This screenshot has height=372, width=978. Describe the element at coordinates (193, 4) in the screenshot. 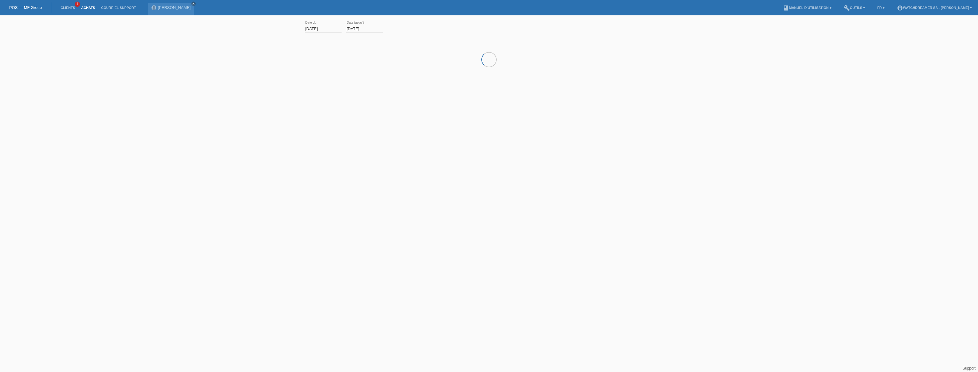

I see `a: close` at that location.